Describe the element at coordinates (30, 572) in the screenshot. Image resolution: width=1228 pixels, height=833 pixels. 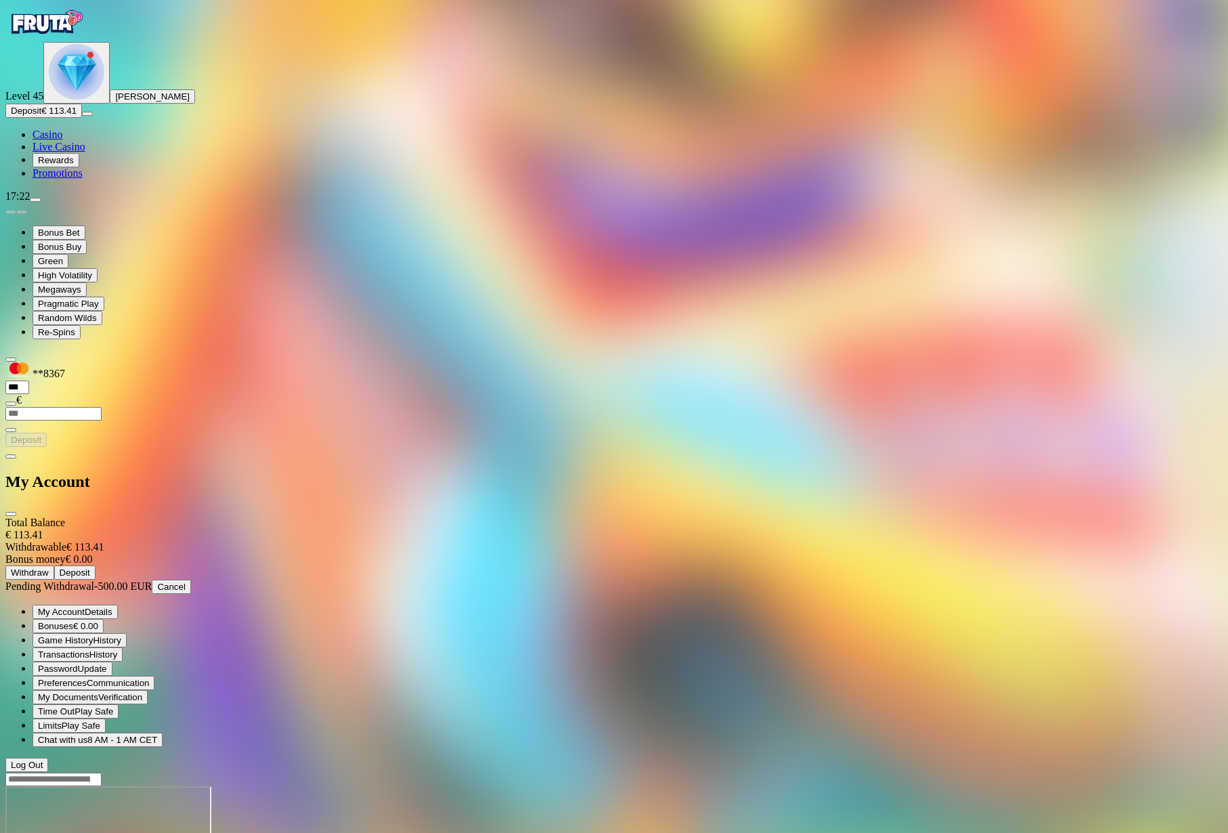
I see `span: Withdraw` at that location.